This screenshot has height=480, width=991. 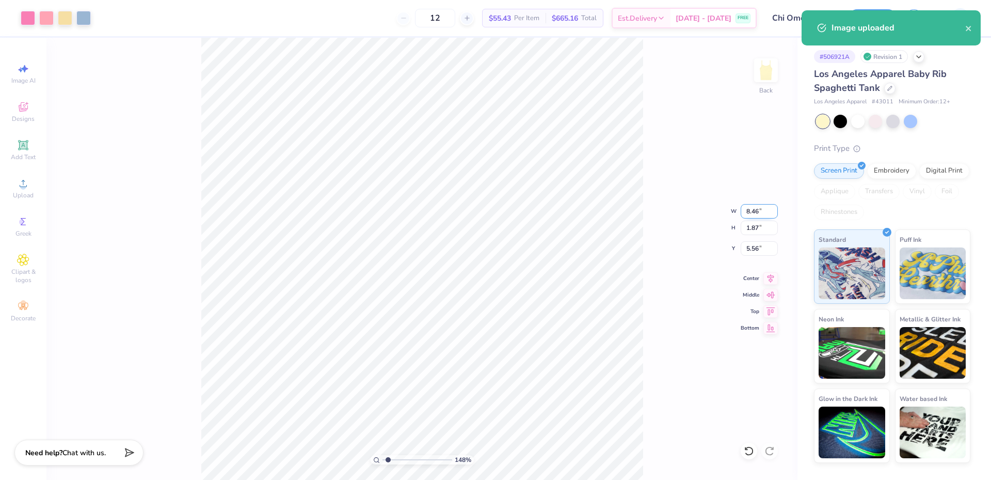 I want to click on span: Minimum Order: 12 +, so click(x=925, y=102).